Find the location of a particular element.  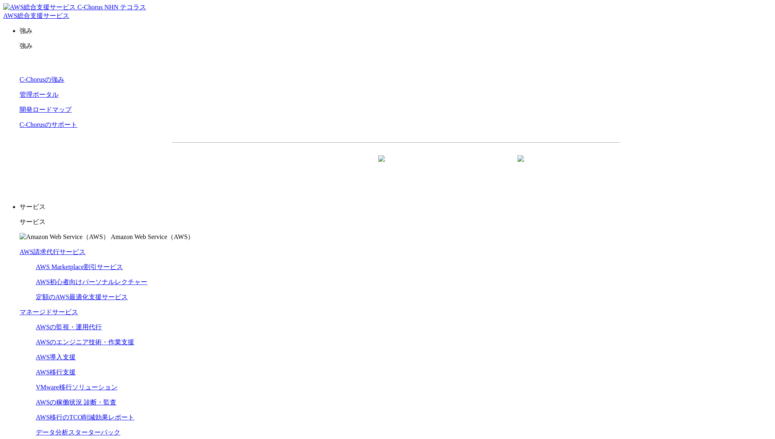

a: マネージドサービス is located at coordinates (49, 312).